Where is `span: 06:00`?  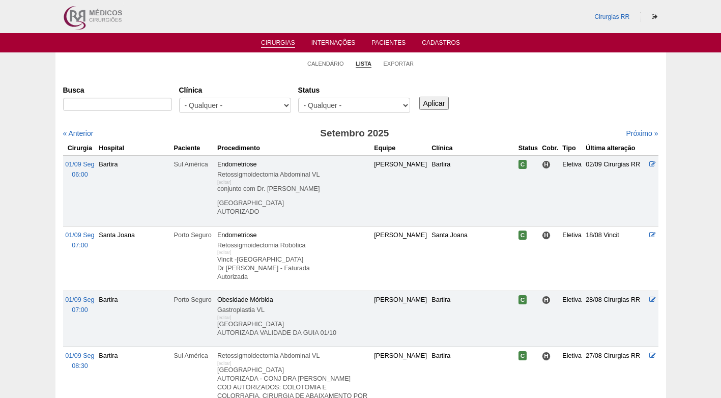 span: 06:00 is located at coordinates (80, 174).